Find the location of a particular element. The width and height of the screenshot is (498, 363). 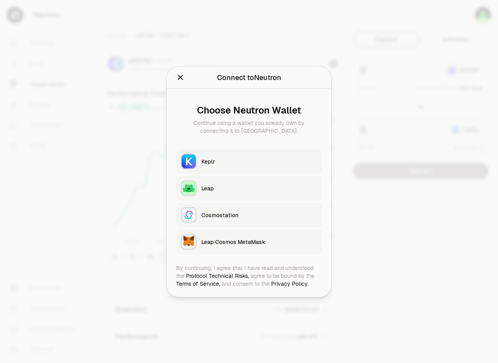

button: Close is located at coordinates (180, 77).